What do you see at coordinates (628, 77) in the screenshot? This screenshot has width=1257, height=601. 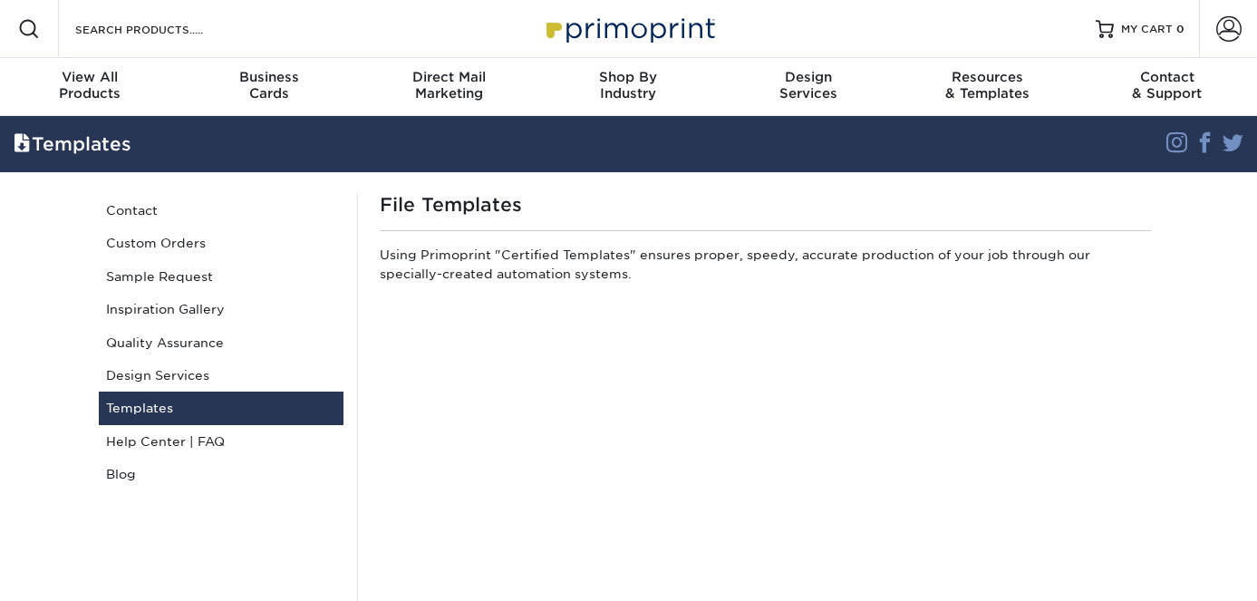 I see `span: Shop By` at bounding box center [628, 77].